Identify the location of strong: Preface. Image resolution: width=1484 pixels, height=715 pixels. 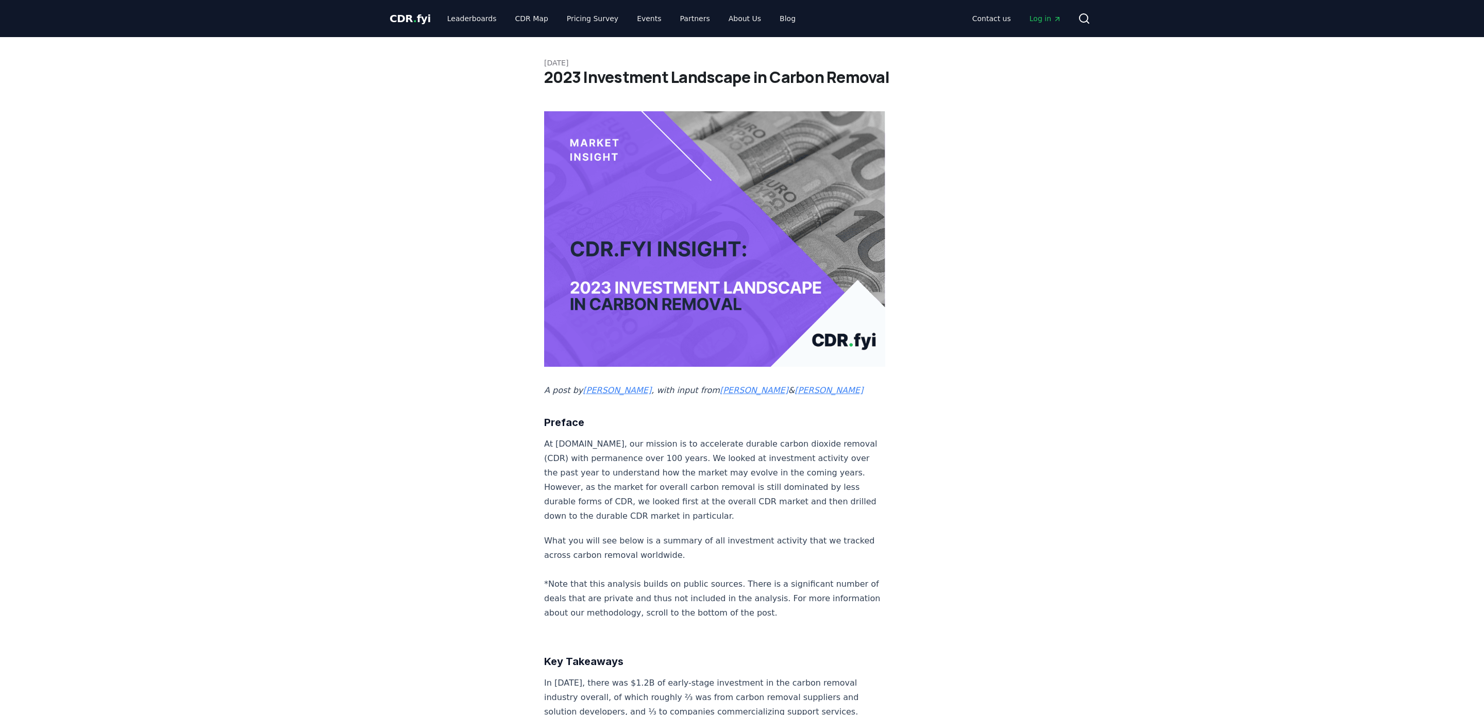
(564, 422).